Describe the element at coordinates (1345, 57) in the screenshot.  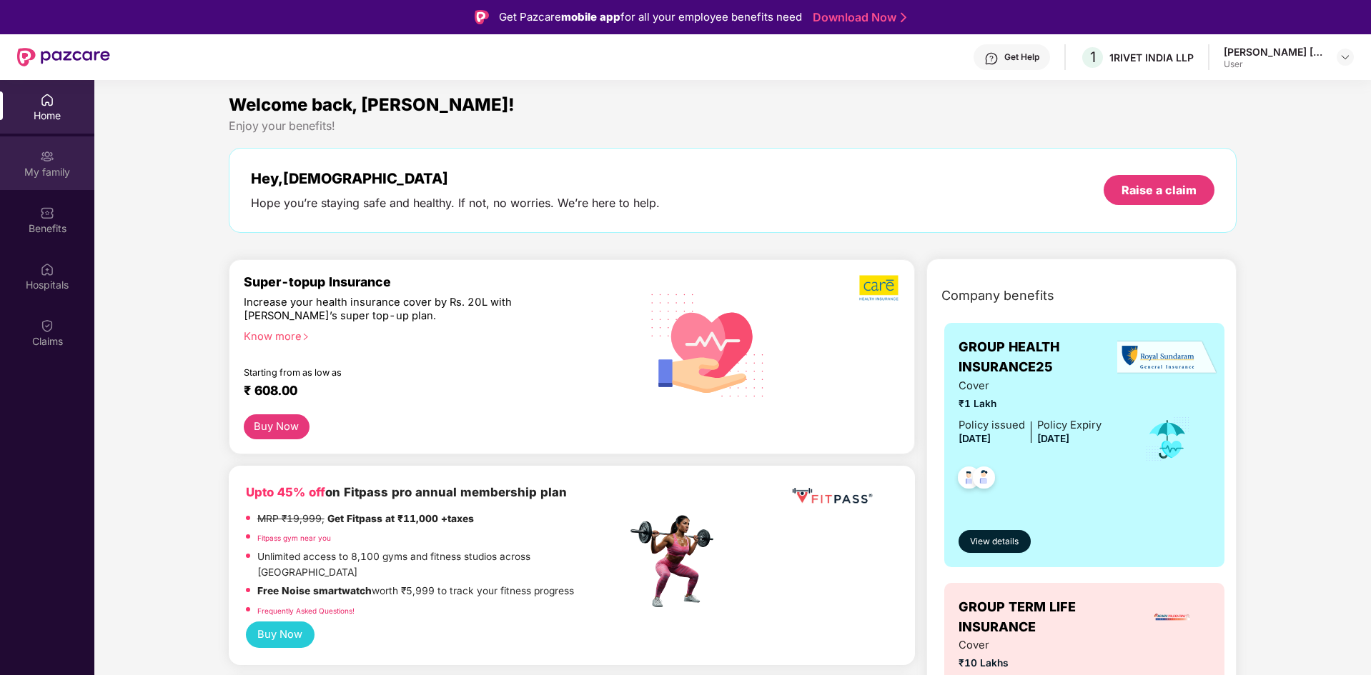
I see `img: svg+xml;base64,PHN2ZyBpZD0iRHJvcGRvd24tMzJ4MzIiIHhtbG5zPSJodHRwOi8vd3d3LnczLm9yZy8yMDAwL3N2ZyIgd2...` at that location.